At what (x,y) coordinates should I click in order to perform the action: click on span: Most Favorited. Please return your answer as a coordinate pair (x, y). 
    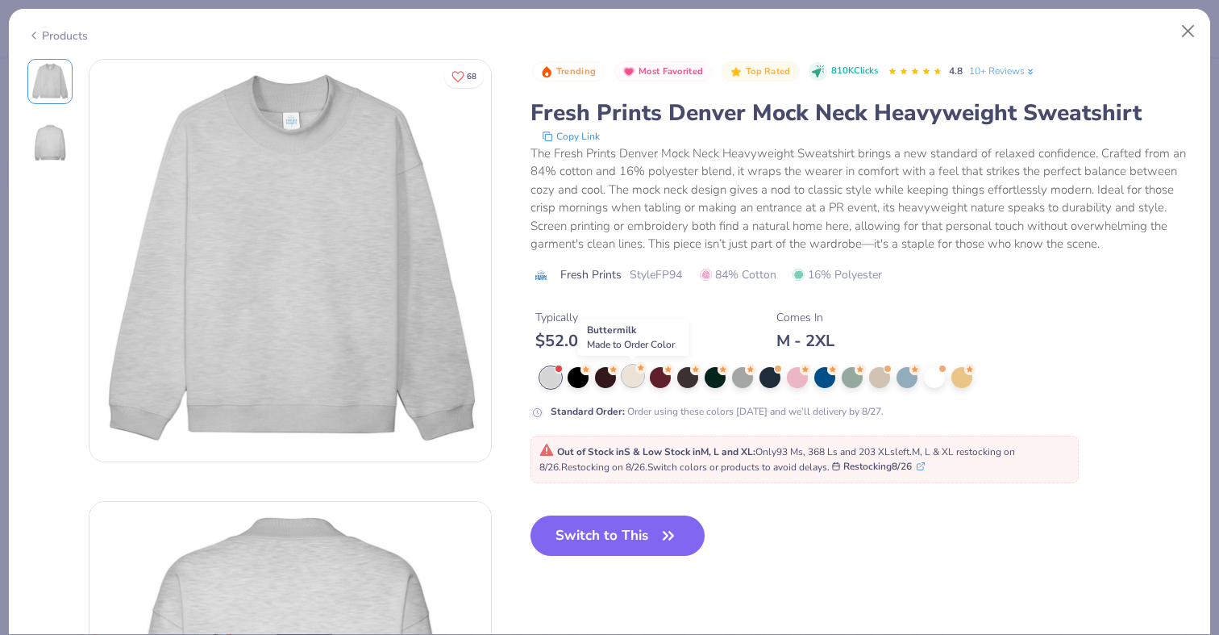
    Looking at the image, I should click on (671, 71).